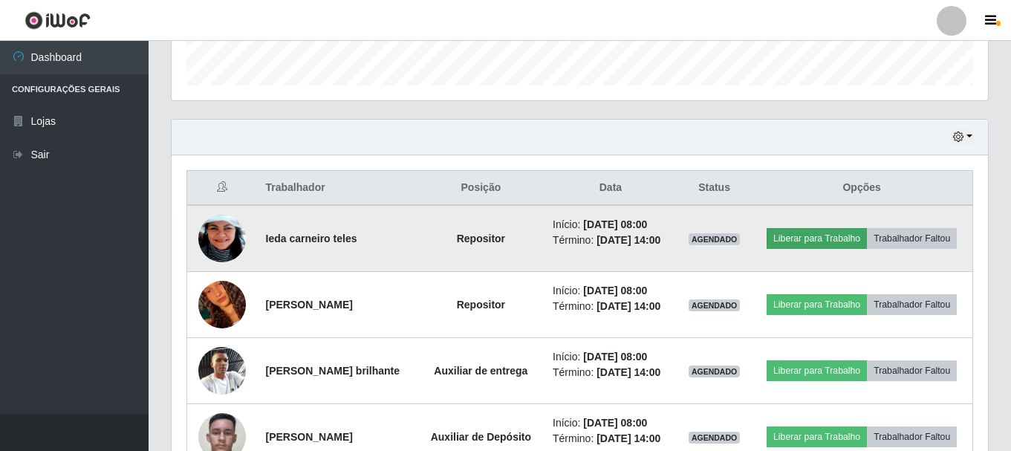  I want to click on th: Data, so click(611, 188).